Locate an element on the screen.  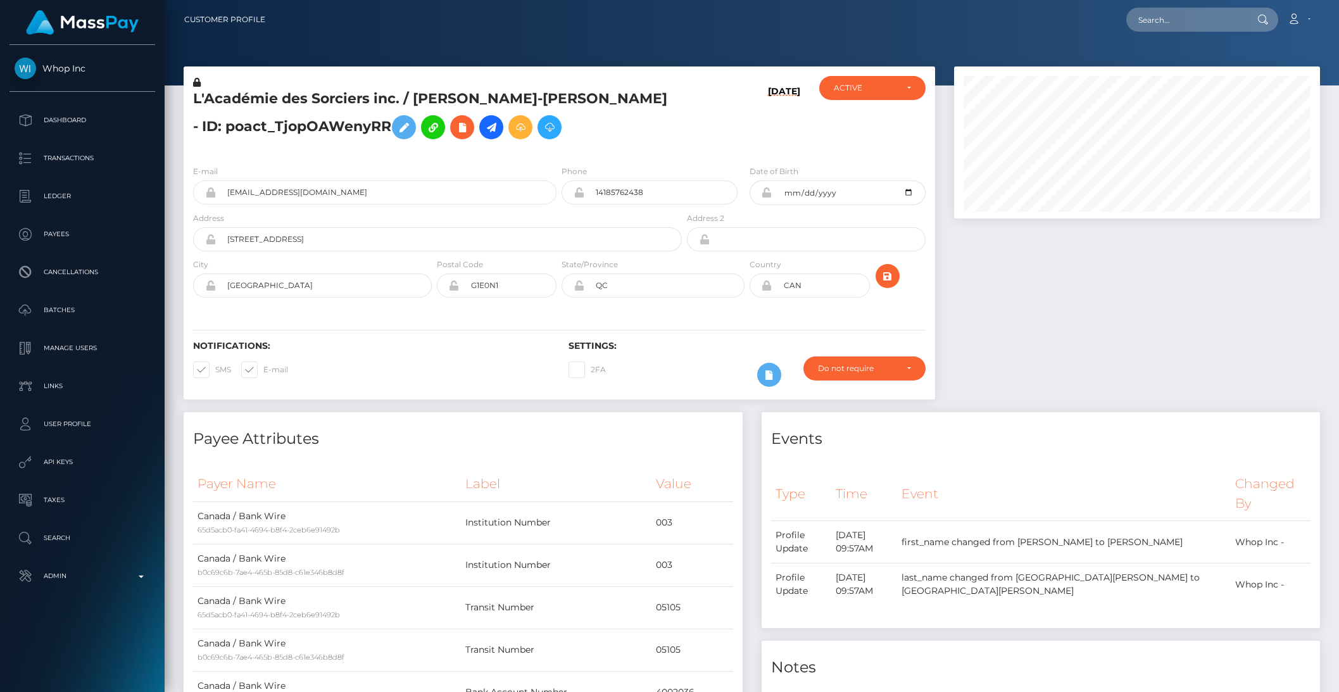
a: Manage Users is located at coordinates (82, 348).